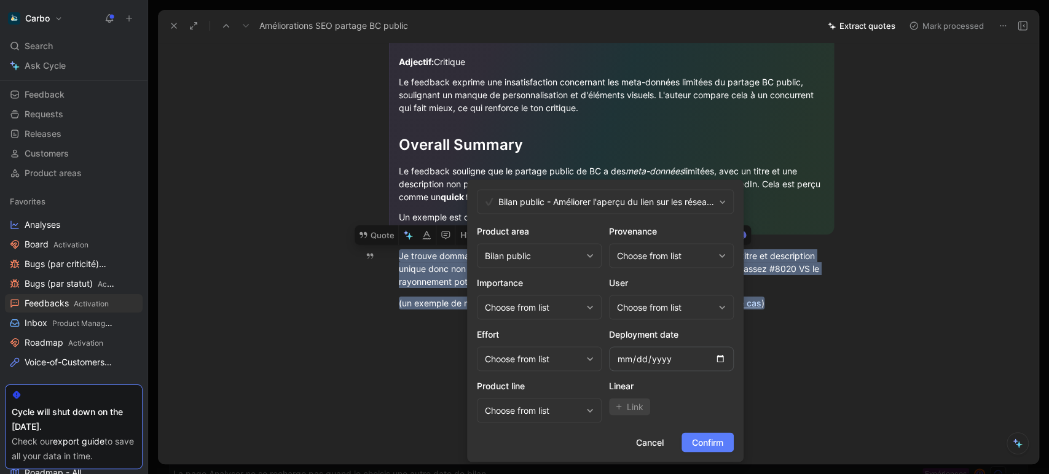 This screenshot has width=1049, height=474. What do you see at coordinates (606, 202) in the screenshot?
I see `span: Bilan public - Améliorer l'aperçu du lien sur les réseaux sociaux` at bounding box center [606, 202].